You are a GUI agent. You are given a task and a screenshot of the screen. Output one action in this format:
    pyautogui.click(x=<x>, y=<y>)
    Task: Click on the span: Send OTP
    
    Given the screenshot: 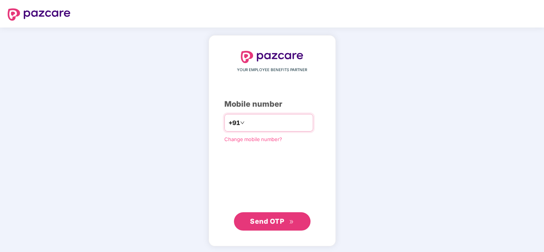 What is the action you would take?
    pyautogui.click(x=267, y=221)
    